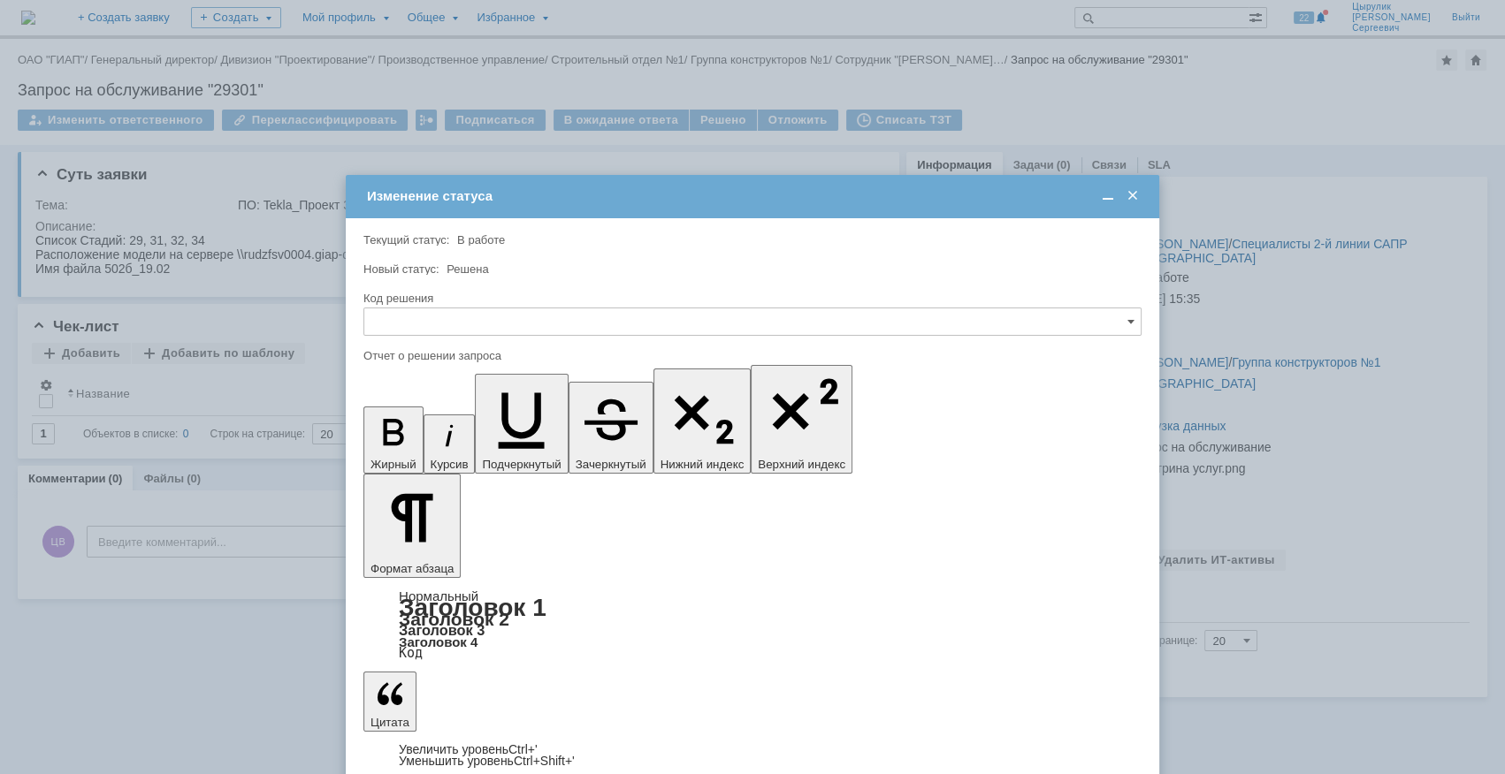 This screenshot has width=1505, height=774. Describe the element at coordinates (521, 464) in the screenshot. I see `span: Подчеркнутый` at that location.